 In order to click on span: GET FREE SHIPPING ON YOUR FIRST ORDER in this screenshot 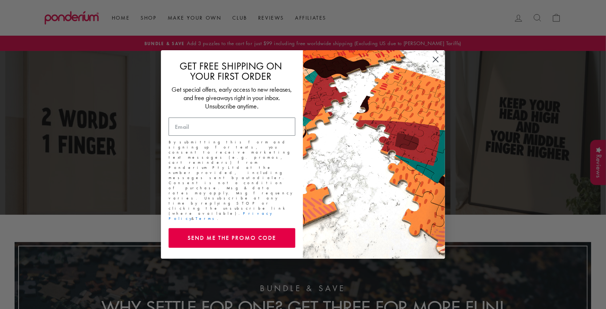, I will do `click(231, 71)`.